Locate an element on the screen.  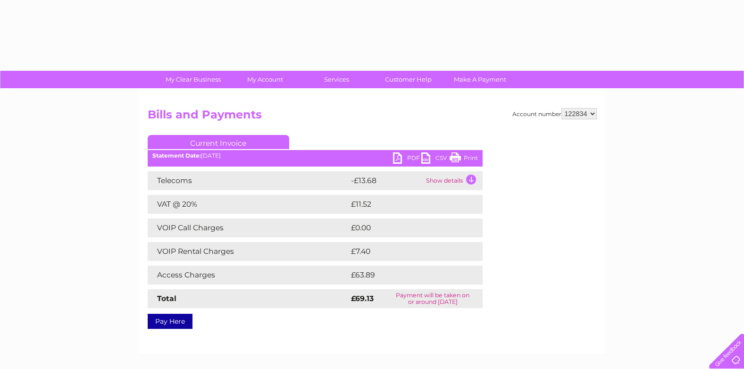
td: Show details is located at coordinates (453, 181).